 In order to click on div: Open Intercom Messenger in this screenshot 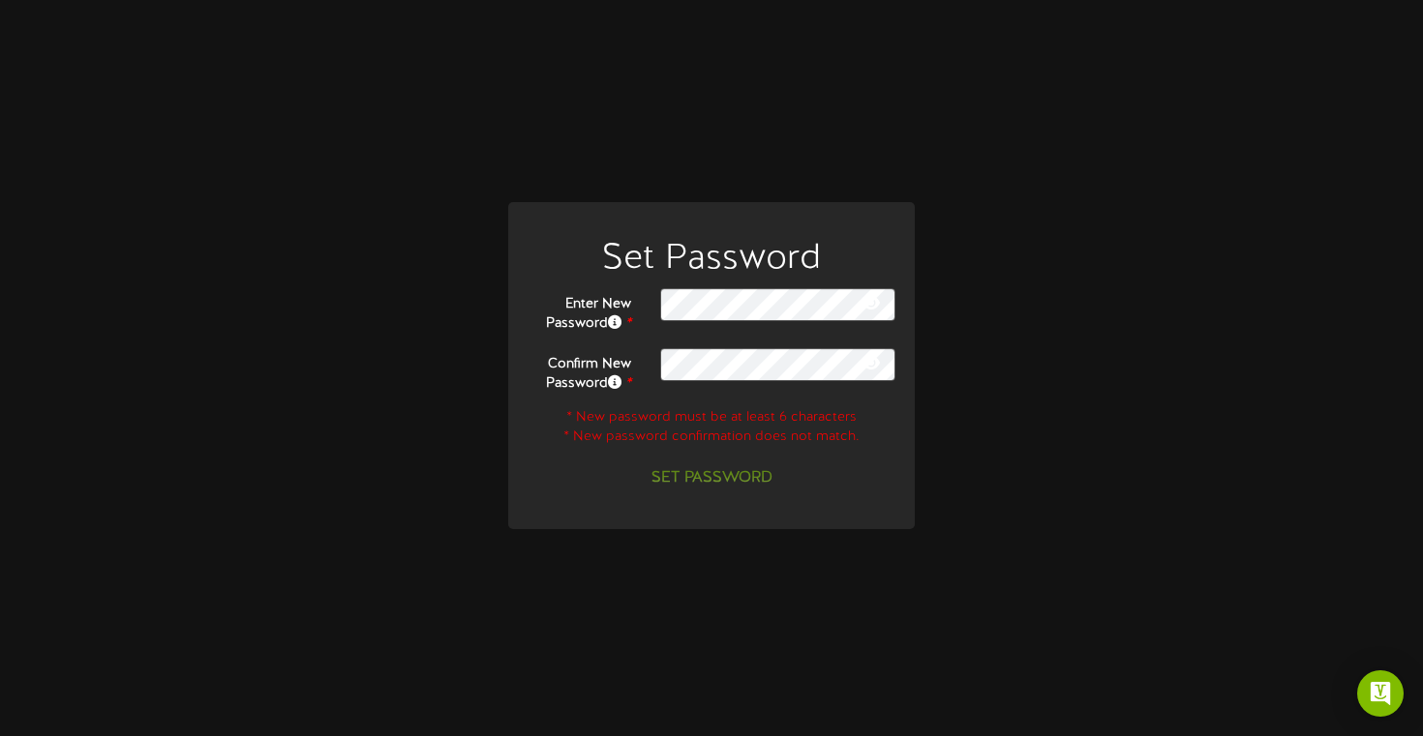, I will do `click(1380, 694)`.